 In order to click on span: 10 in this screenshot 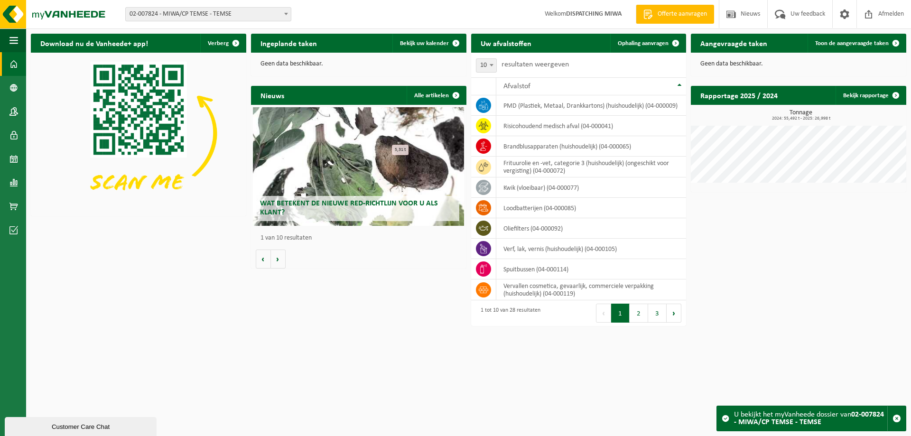, I will do `click(486, 65)`.